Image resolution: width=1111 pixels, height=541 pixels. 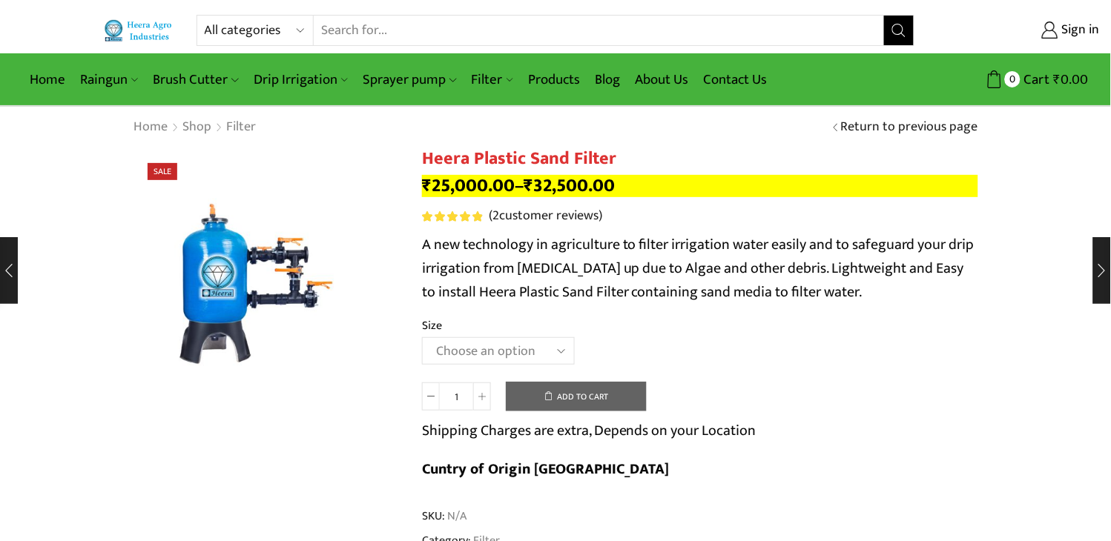 I want to click on span: Rated out of 5 based on customer ratings, so click(x=452, y=217).